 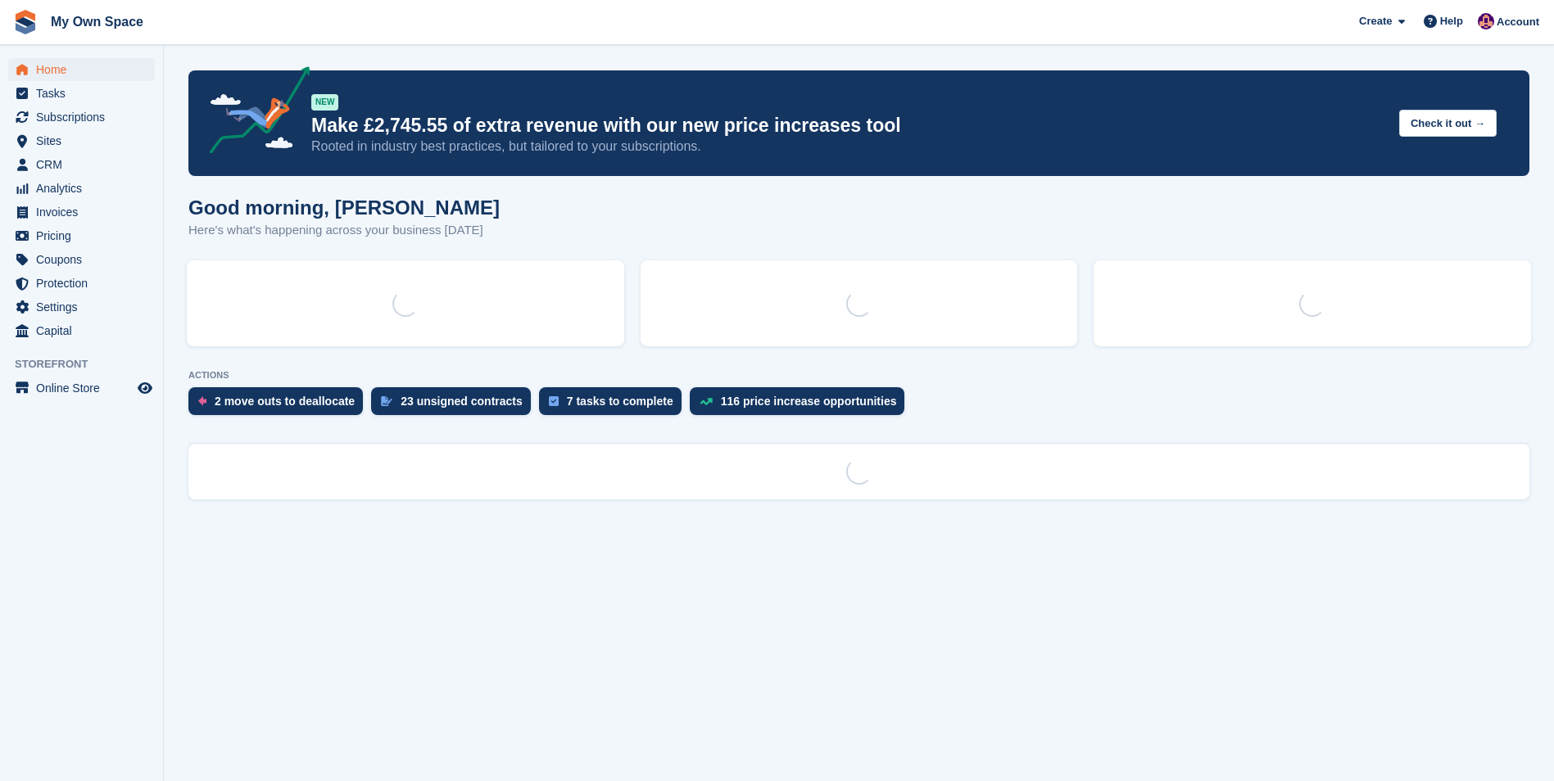 What do you see at coordinates (202, 401) in the screenshot?
I see `img: move_outs_to_deallocate_icon-f764333ba52eb49d3ac5e1228854f67142a1ed5810a6f6cc68b1a99e826820c5.svg` at bounding box center [202, 401].